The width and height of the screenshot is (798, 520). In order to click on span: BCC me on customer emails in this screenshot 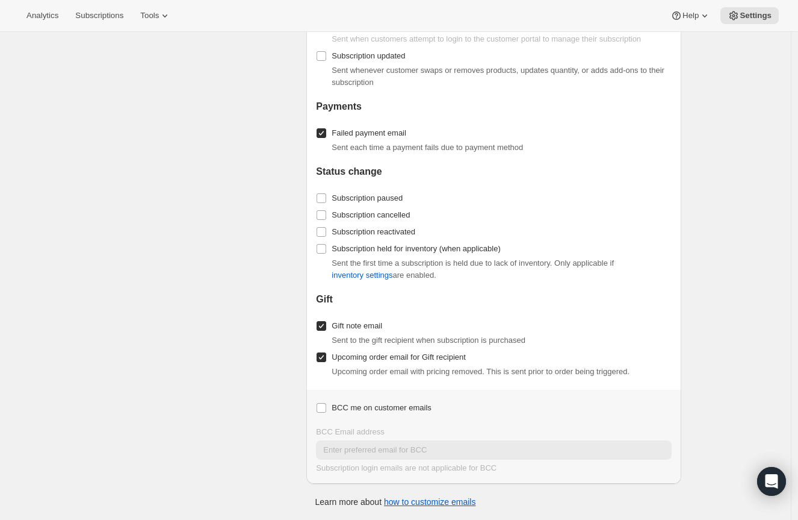, I will do `click(381, 407)`.